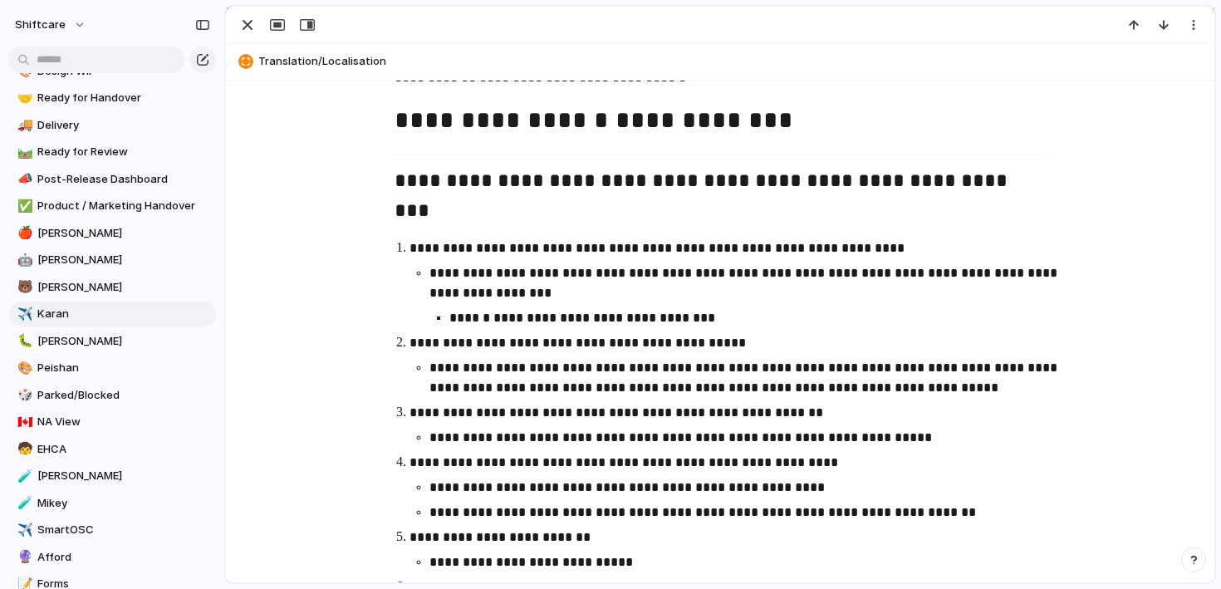 Image resolution: width=1221 pixels, height=589 pixels. I want to click on div: 🧒EHCA, so click(112, 449).